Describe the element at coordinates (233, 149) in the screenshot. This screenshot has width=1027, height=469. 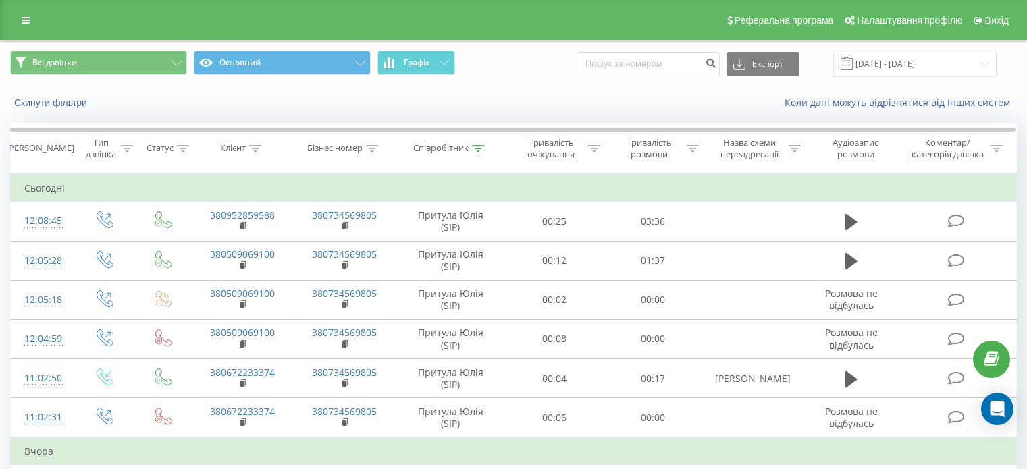
I see `div: Клієнт` at that location.